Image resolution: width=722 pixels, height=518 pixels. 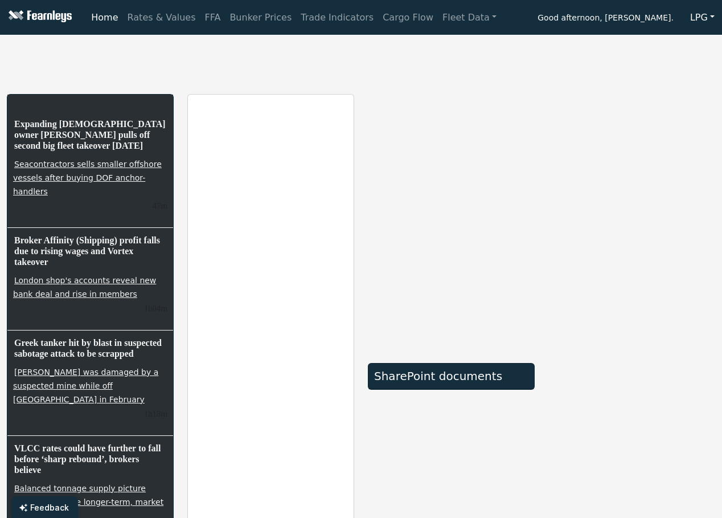 What do you see at coordinates (408, 18) in the screenshot?
I see `a: Cargo Flow` at bounding box center [408, 18].